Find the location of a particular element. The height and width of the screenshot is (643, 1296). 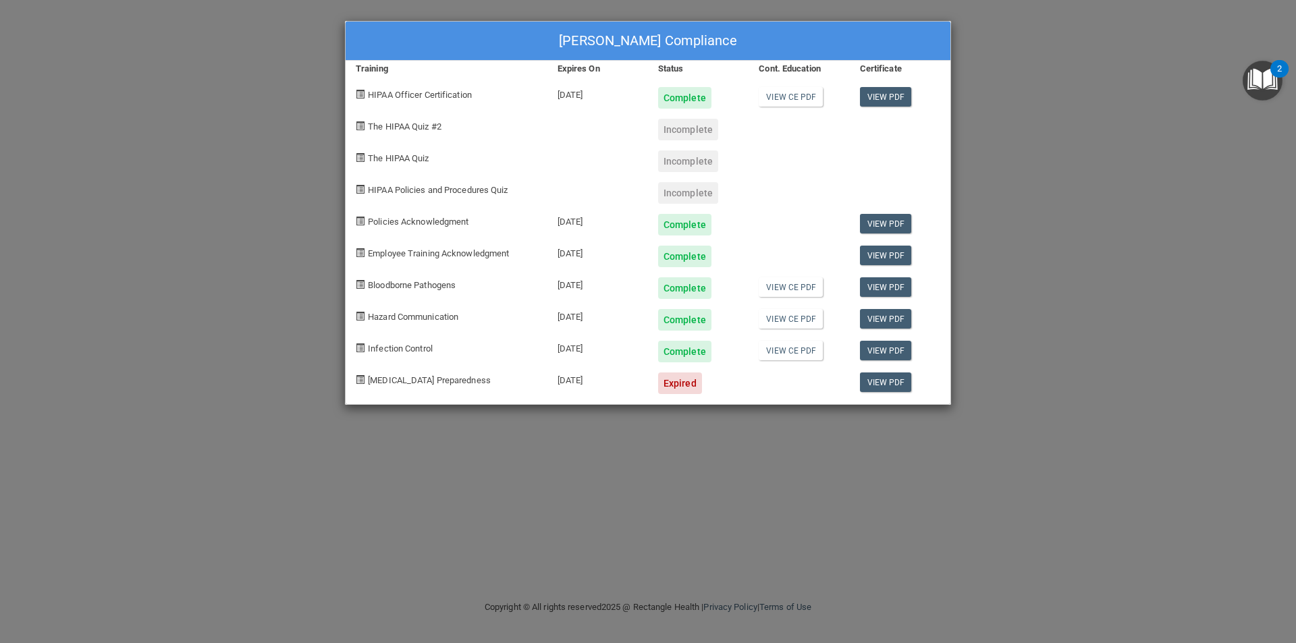

div: Status is located at coordinates (698, 69).